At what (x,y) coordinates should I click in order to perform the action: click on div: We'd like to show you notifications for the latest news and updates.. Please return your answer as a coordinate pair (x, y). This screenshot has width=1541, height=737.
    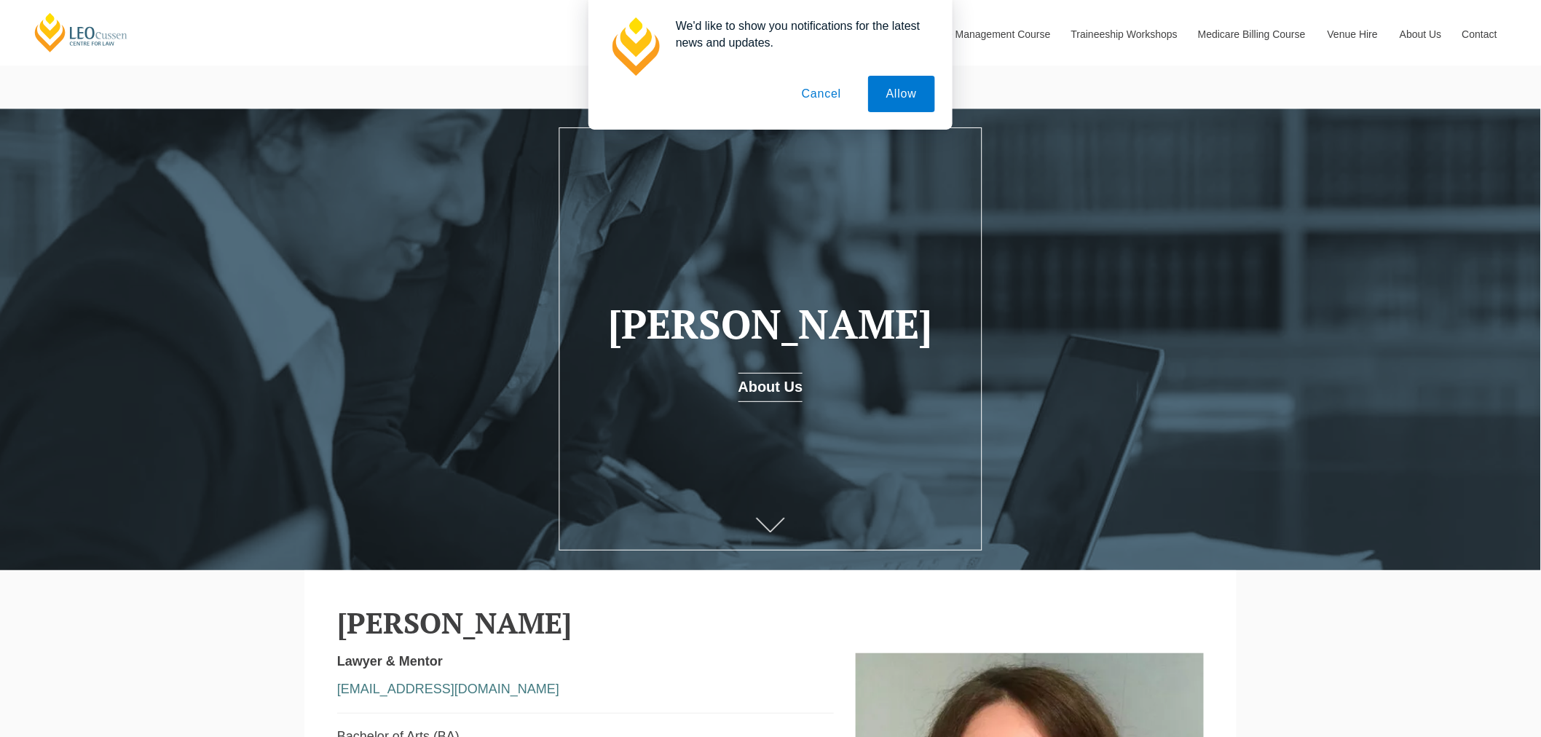
    Looking at the image, I should click on (800, 34).